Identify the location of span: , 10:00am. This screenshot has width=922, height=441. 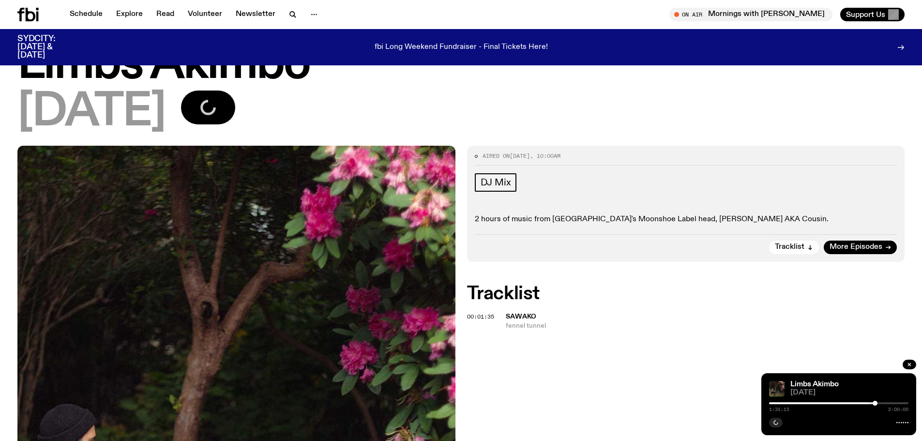
(545, 156).